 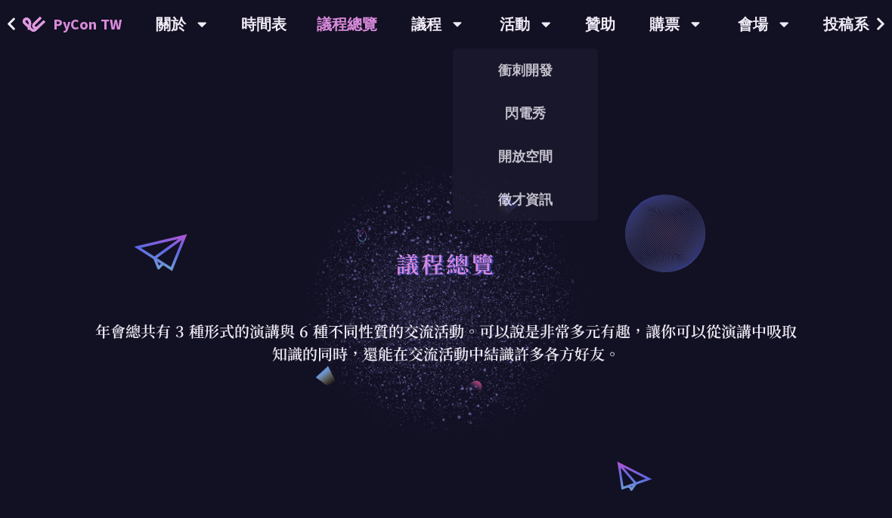 What do you see at coordinates (526, 113) in the screenshot?
I see `a: 閃電秀` at bounding box center [526, 113].